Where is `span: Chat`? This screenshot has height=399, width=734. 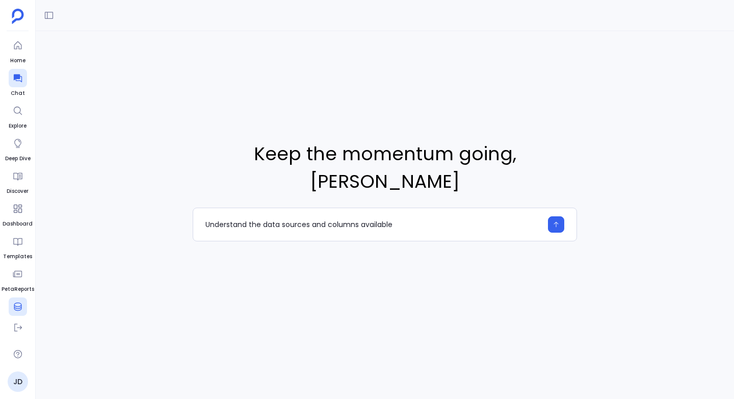 span: Chat is located at coordinates (18, 93).